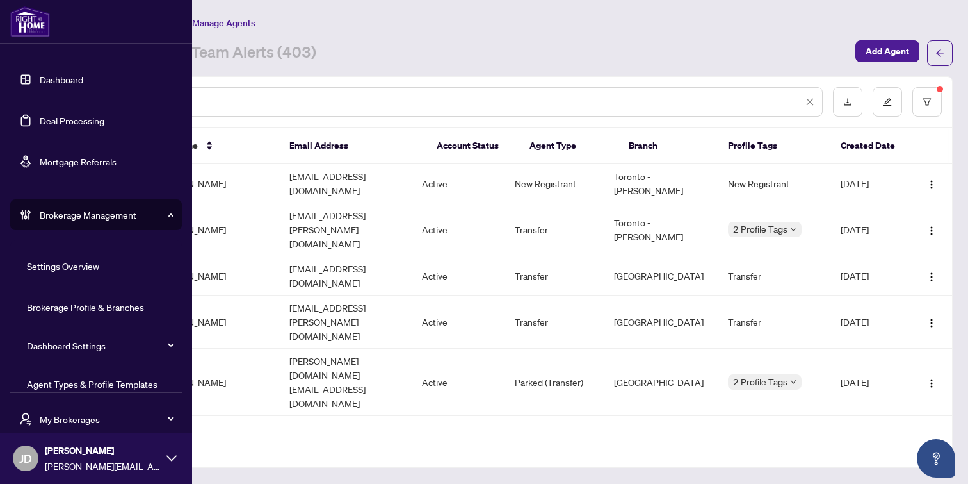 The width and height of the screenshot is (968, 484). Describe the element at coordinates (72, 120) in the screenshot. I see `a: Deal Processing` at that location.